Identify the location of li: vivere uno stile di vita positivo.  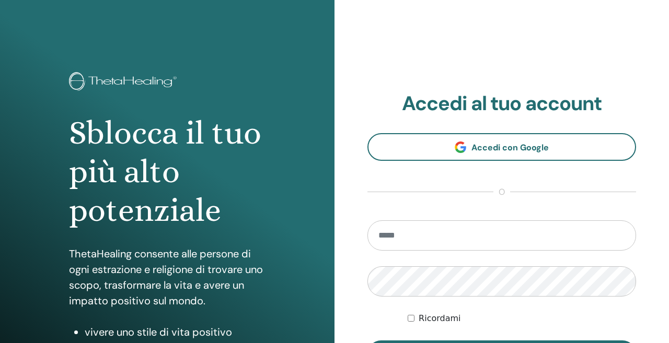
(175, 332).